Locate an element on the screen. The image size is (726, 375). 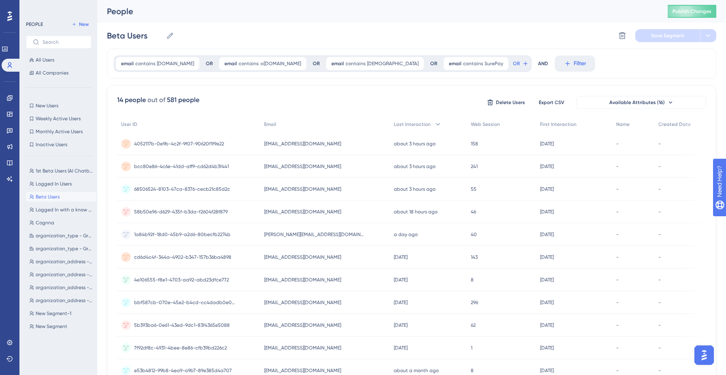
span: Logged In Users is located at coordinates (53, 184).